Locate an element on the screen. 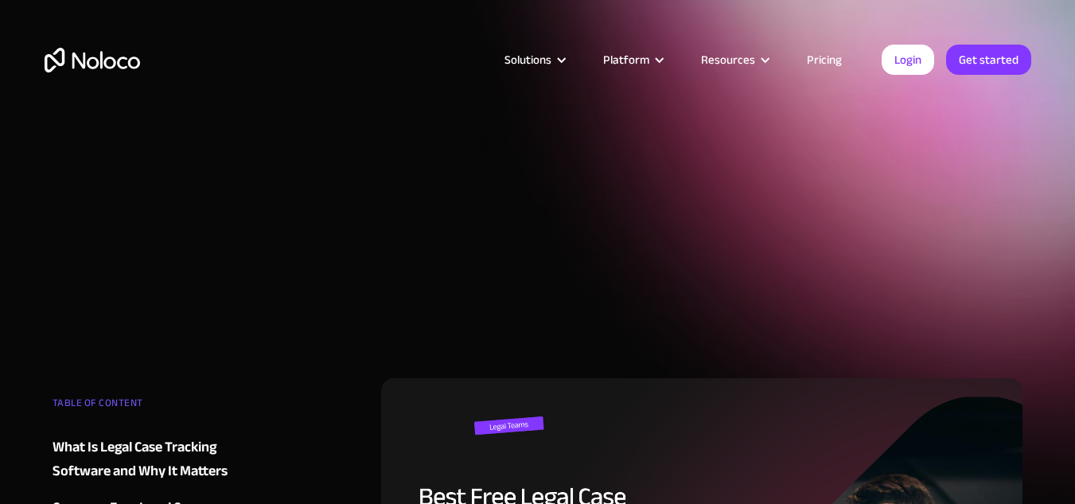 The height and width of the screenshot is (504, 1075). a: Login is located at coordinates (908, 60).